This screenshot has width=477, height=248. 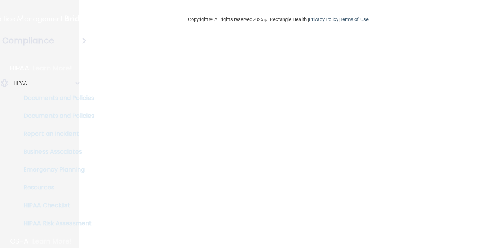 I want to click on h4: Compliance, so click(x=28, y=41).